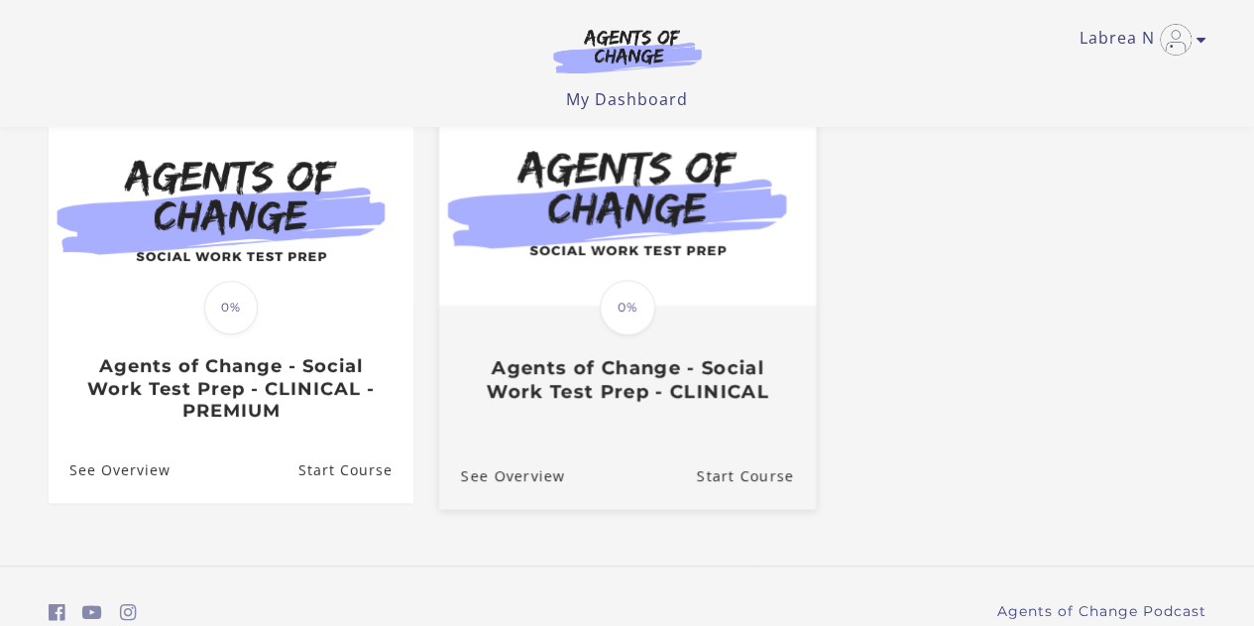 The width and height of the screenshot is (1254, 626). I want to click on h3: Agents of Change - Social Work Test Prep - CLINICAL - PREMIUM, so click(230, 389).